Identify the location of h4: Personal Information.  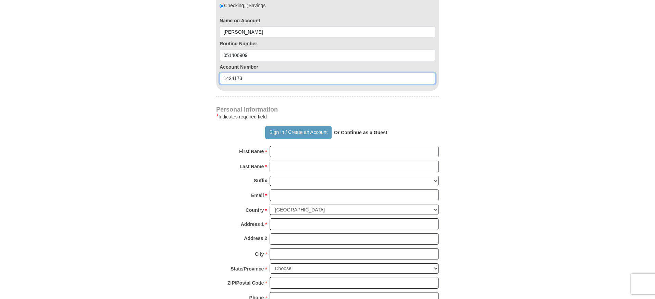
(328, 109).